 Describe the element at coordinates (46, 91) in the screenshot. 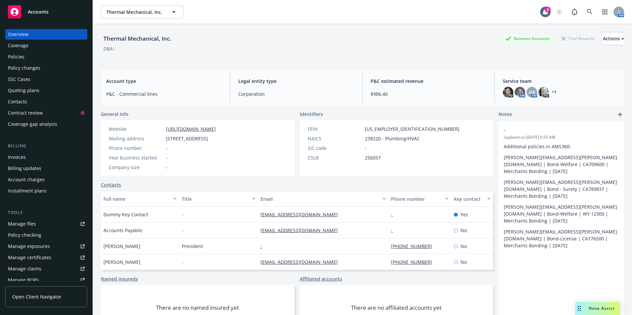

I see `a: Quoting plans` at that location.